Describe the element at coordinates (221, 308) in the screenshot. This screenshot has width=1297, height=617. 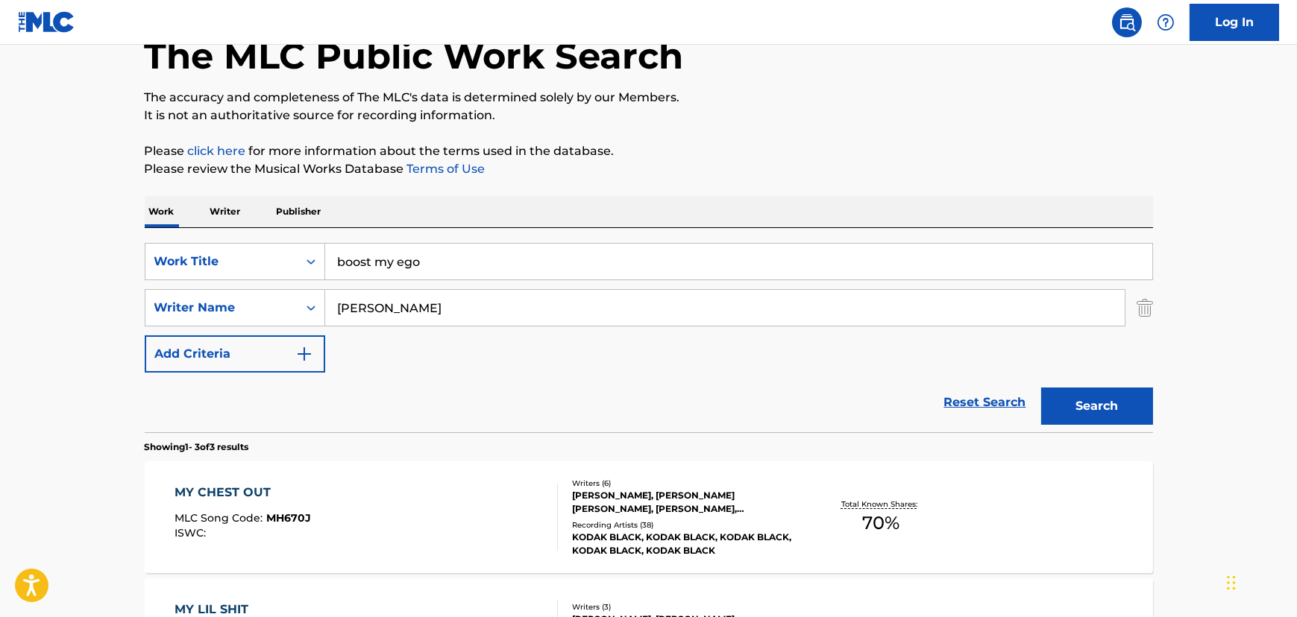
I see `div: Writer Name` at that location.